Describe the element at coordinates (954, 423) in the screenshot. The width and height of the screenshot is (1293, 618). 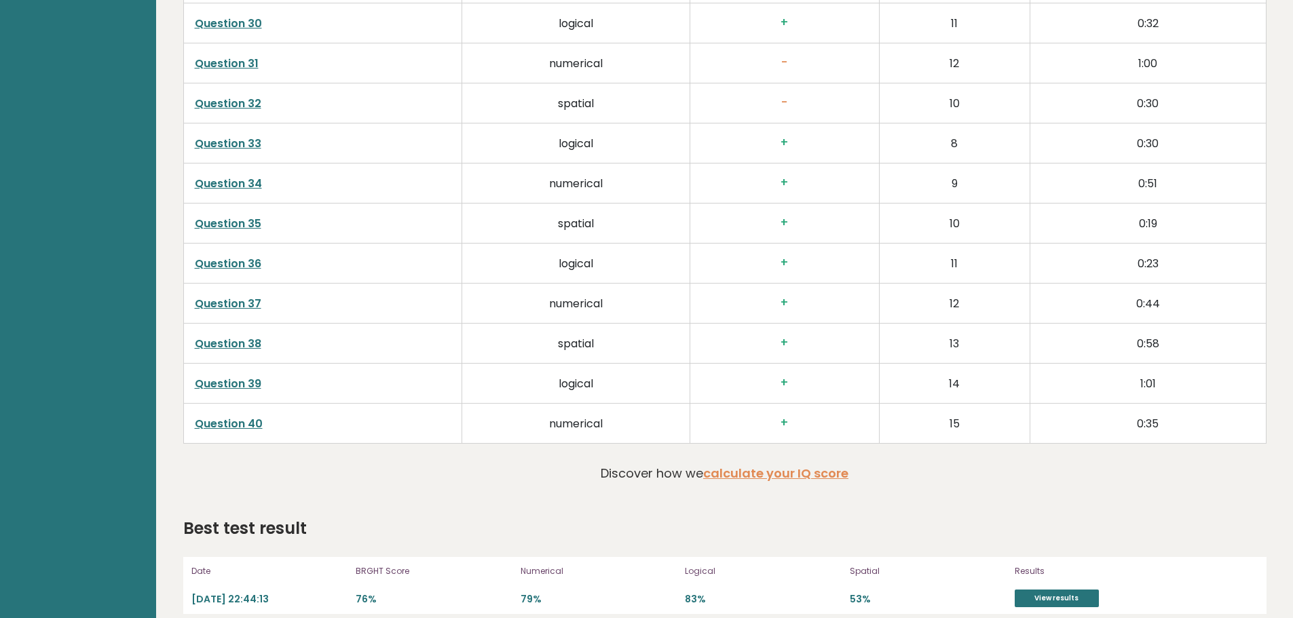
I see `td: 15` at that location.